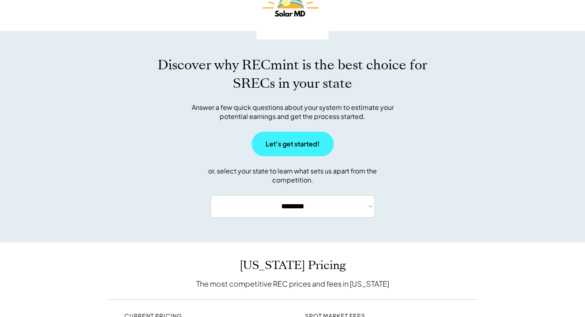 The height and width of the screenshot is (317, 585). Describe the element at coordinates (293, 144) in the screenshot. I see `button: Let's get started!` at that location.